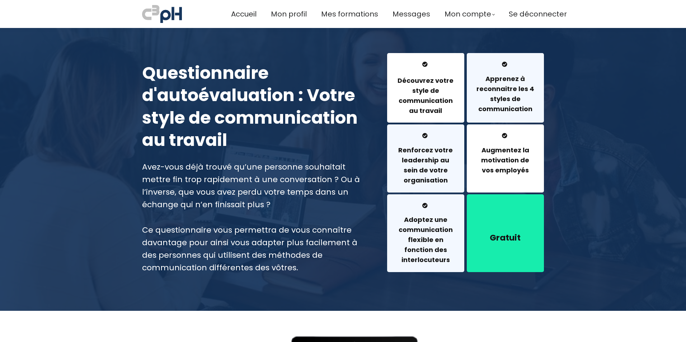  Describe the element at coordinates (505, 238) in the screenshot. I see `h3: Gratuit` at that location.